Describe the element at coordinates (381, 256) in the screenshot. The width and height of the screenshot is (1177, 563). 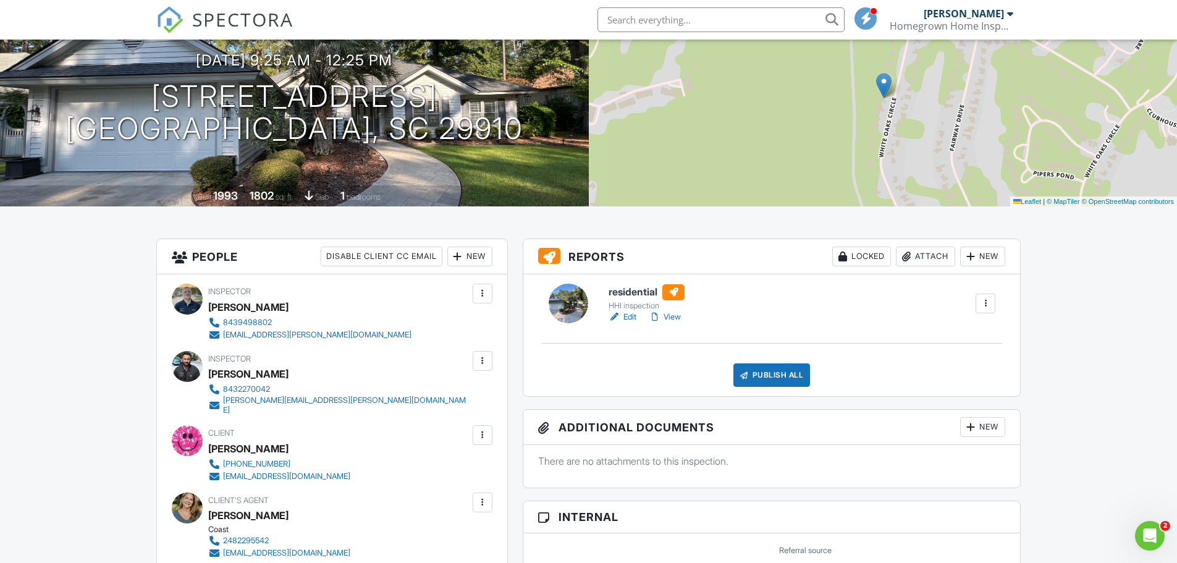
I see `div: Disable Client CC Email` at that location.